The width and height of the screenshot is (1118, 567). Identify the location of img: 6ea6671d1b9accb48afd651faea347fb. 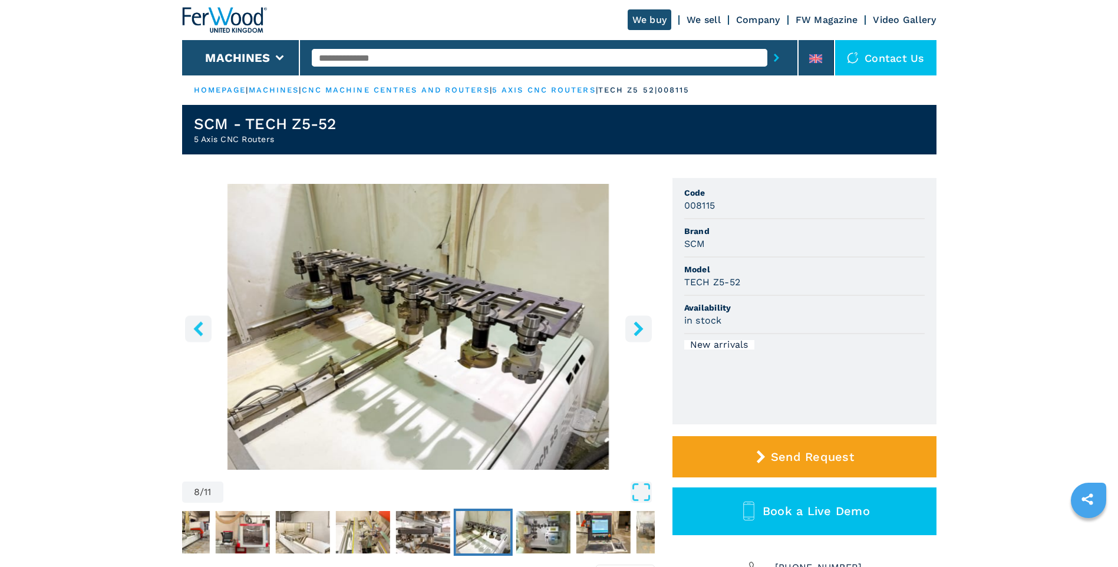
(182, 532).